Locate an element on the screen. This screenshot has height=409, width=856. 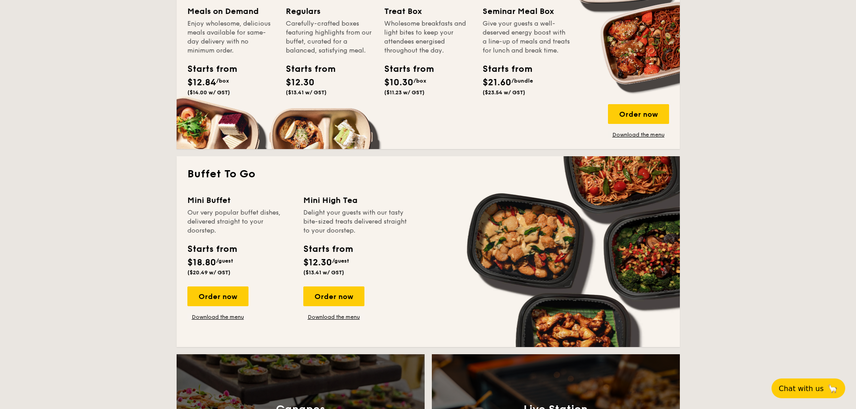
span: ($14.00 w/ GST) is located at coordinates (209, 93).